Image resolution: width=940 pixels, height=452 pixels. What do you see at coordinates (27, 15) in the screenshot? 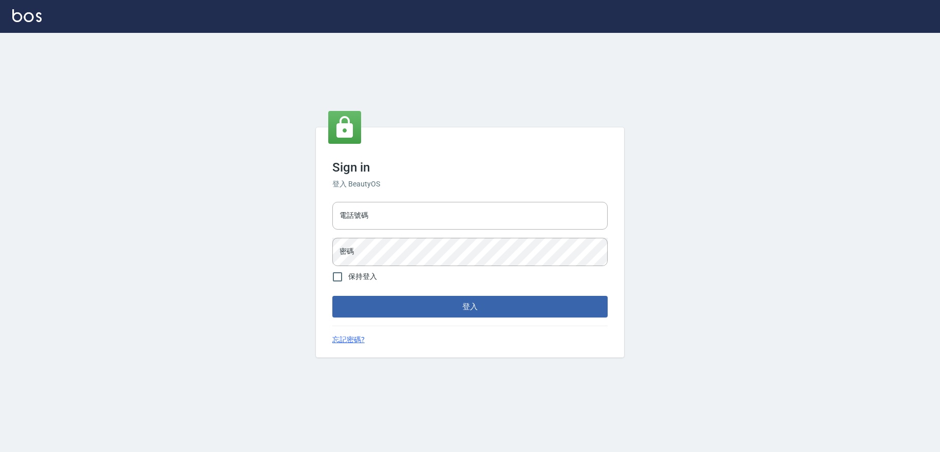
I see `img: Logo` at bounding box center [27, 15].